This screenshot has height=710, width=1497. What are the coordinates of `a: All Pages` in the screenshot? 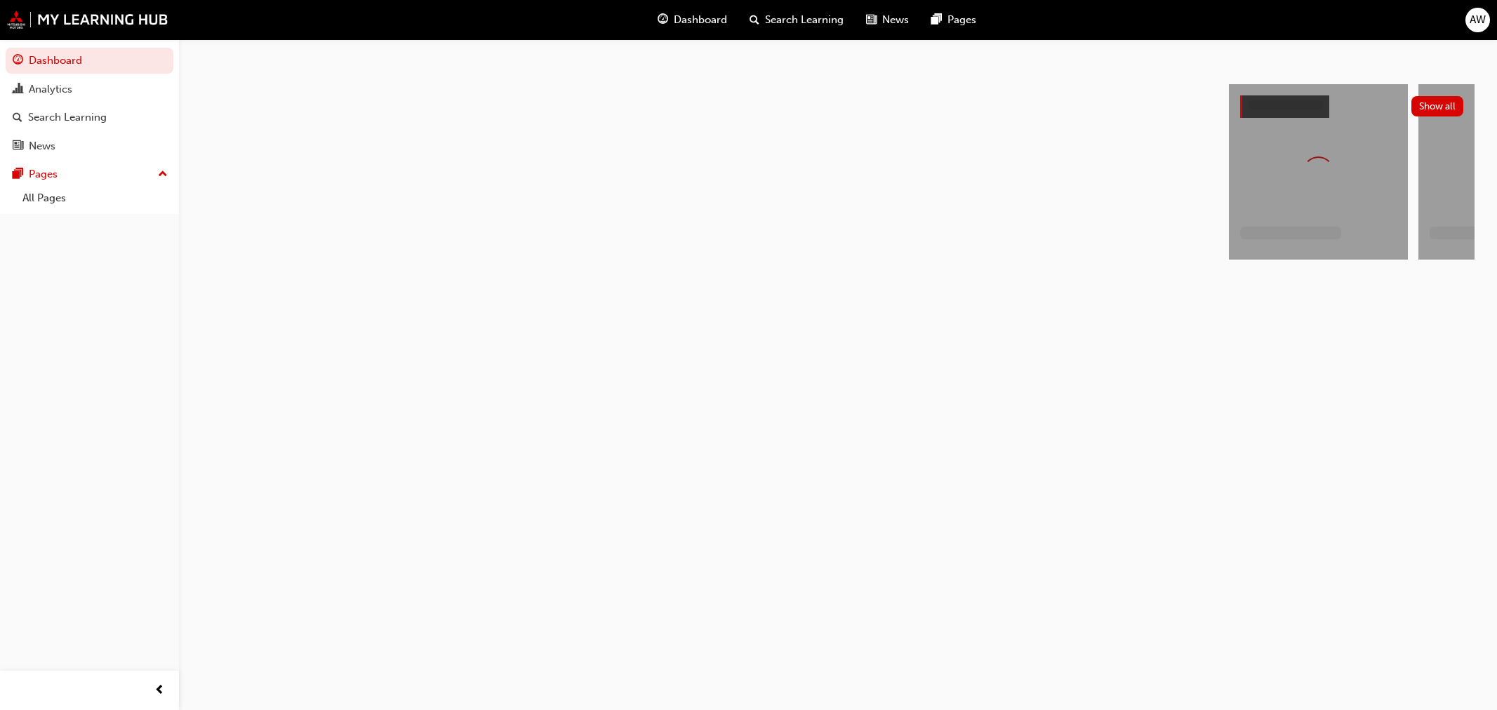 It's located at (95, 198).